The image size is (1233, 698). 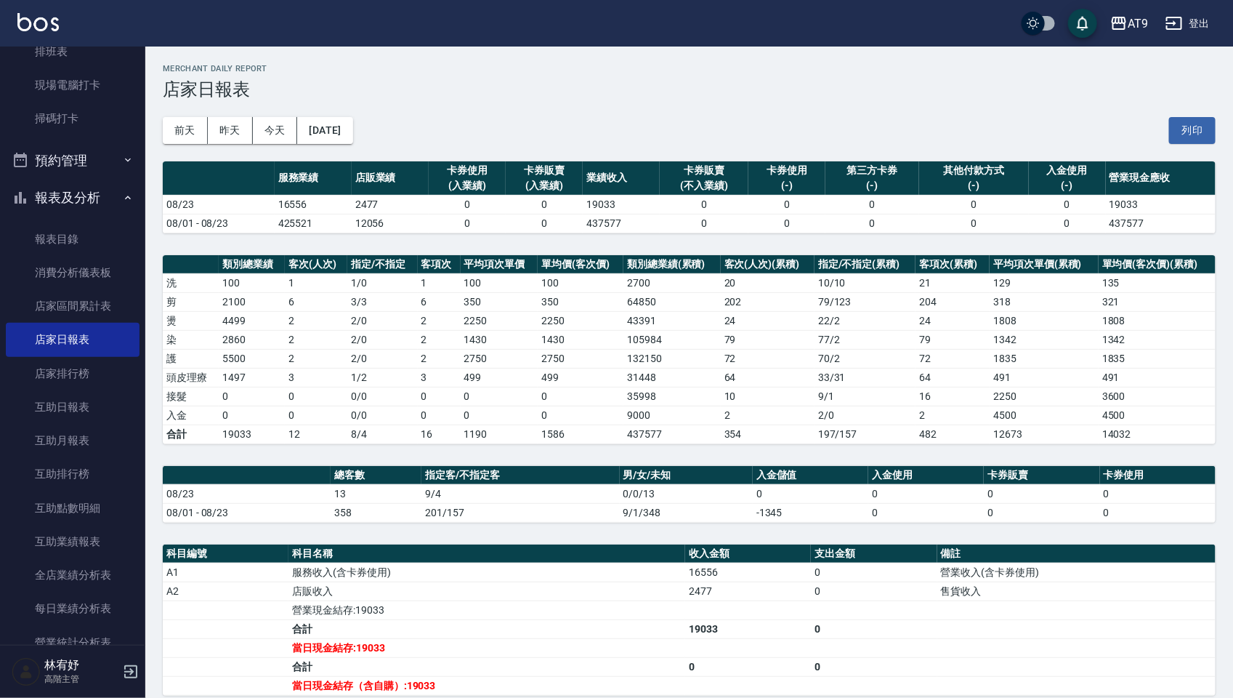 What do you see at coordinates (1044, 283) in the screenshot?
I see `td: 129` at bounding box center [1044, 283].